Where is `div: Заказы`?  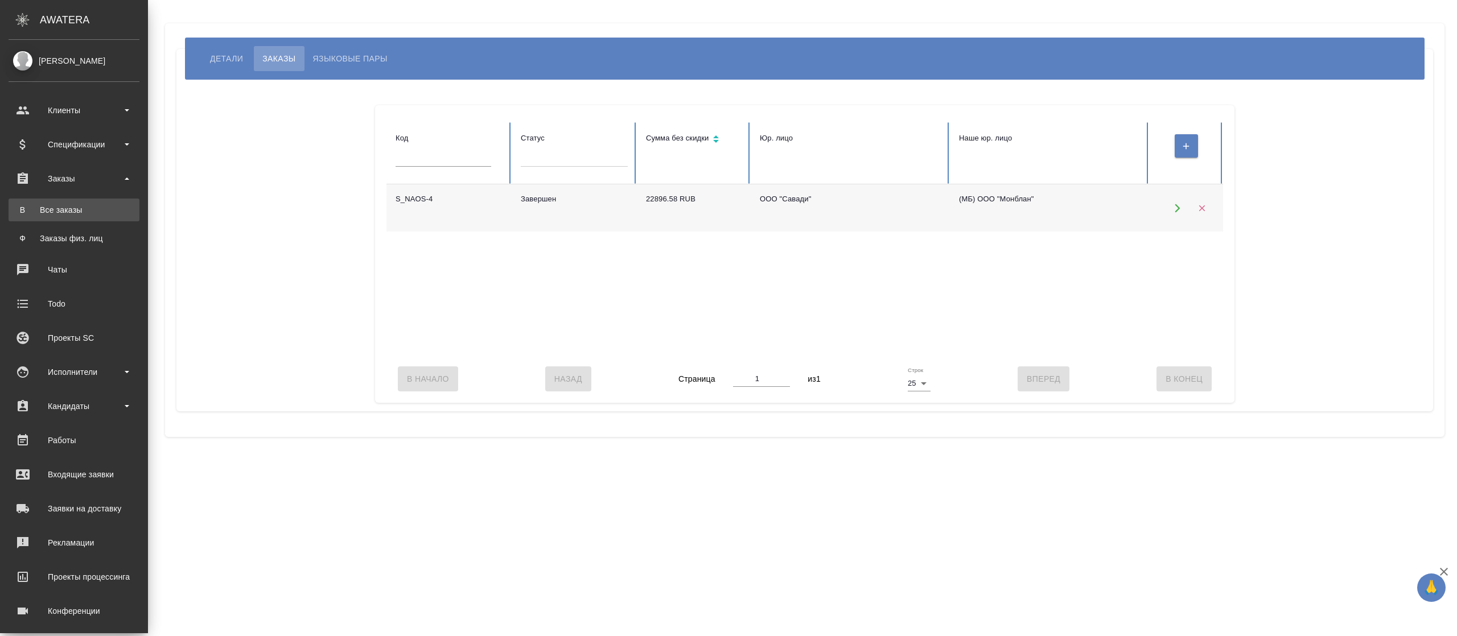
div: Заказы is located at coordinates (74, 179).